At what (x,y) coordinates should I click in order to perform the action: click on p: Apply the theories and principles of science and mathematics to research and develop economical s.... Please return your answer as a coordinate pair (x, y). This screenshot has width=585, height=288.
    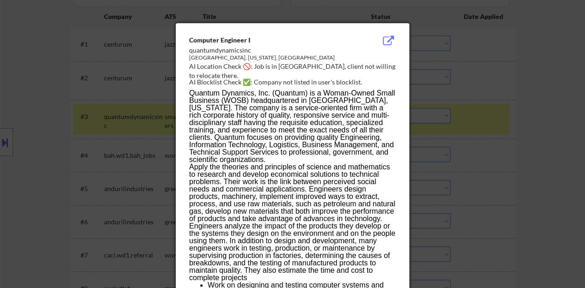
    Looking at the image, I should click on (292, 223).